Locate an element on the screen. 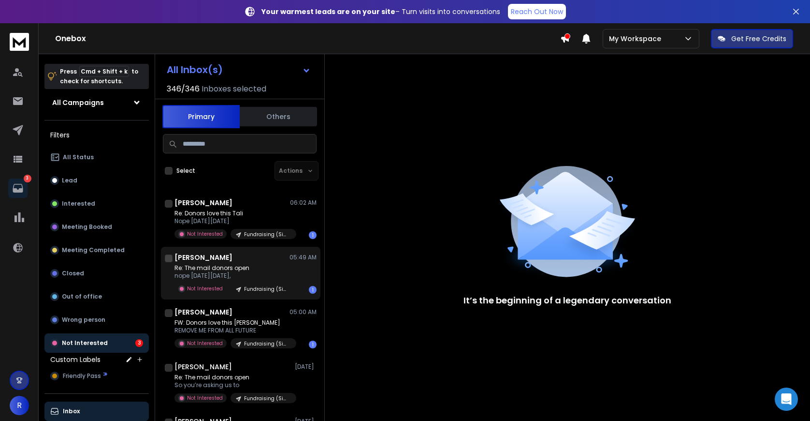 The width and height of the screenshot is (810, 421). p: Out of office is located at coordinates (82, 296).